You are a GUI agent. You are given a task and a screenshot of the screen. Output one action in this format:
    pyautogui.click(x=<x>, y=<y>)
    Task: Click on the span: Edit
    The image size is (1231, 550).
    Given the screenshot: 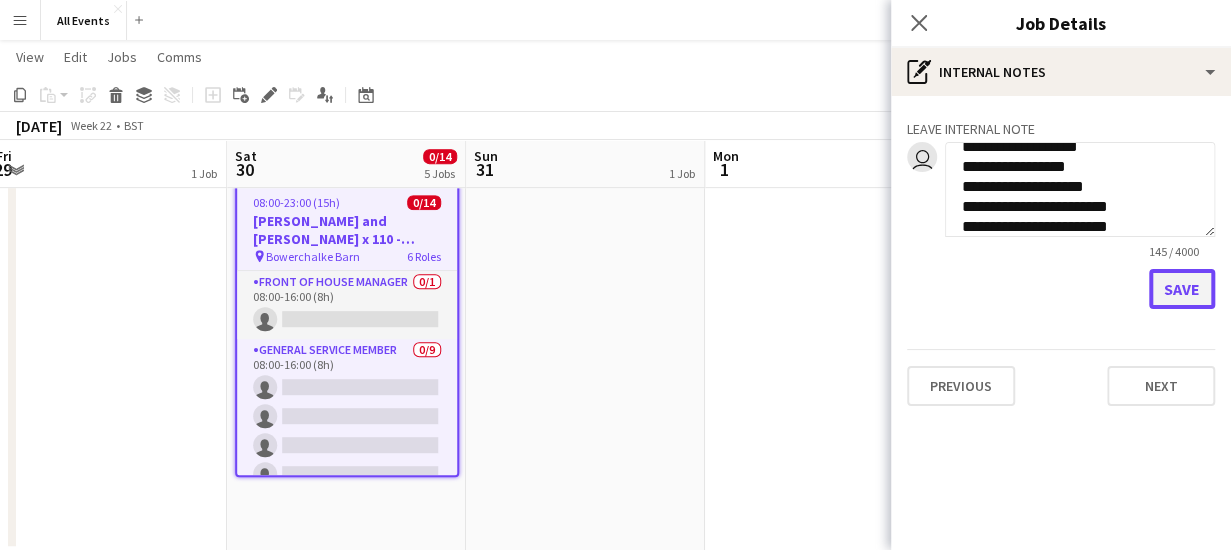 What is the action you would take?
    pyautogui.click(x=75, y=57)
    